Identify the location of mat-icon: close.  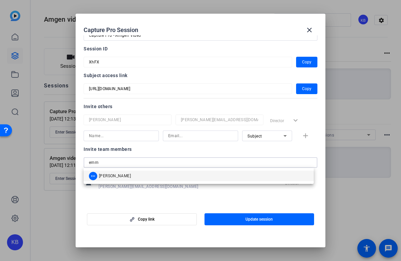
(310, 30).